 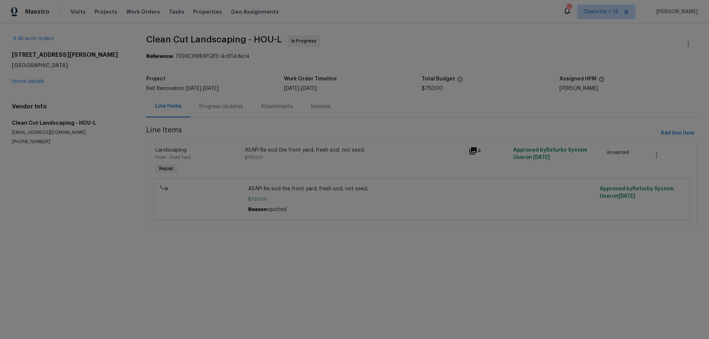 I want to click on span: Repair, so click(x=166, y=169).